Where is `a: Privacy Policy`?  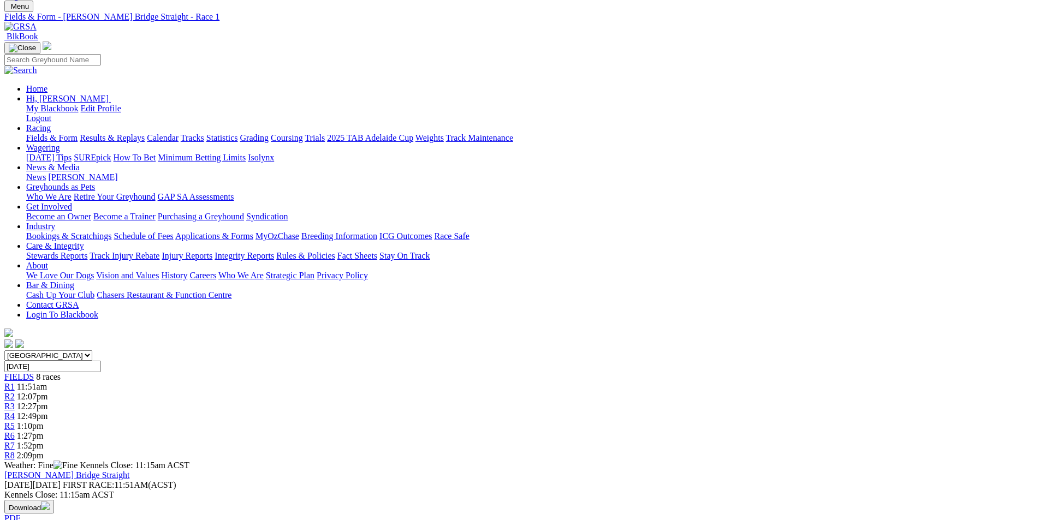 a: Privacy Policy is located at coordinates (342, 275).